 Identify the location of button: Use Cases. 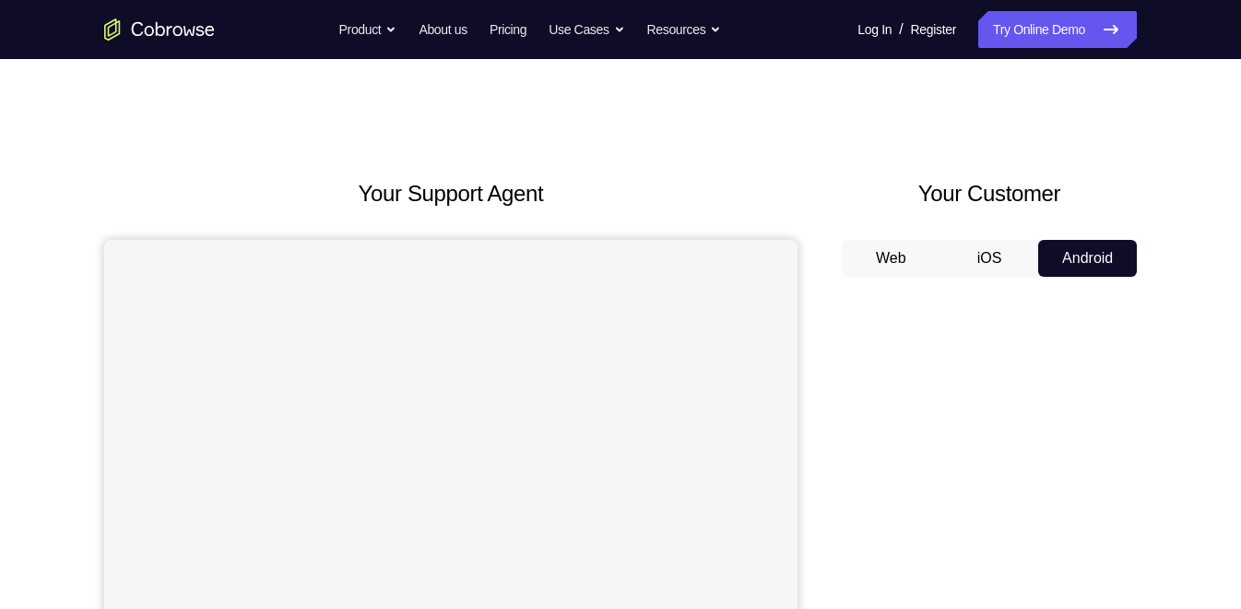
(586, 30).